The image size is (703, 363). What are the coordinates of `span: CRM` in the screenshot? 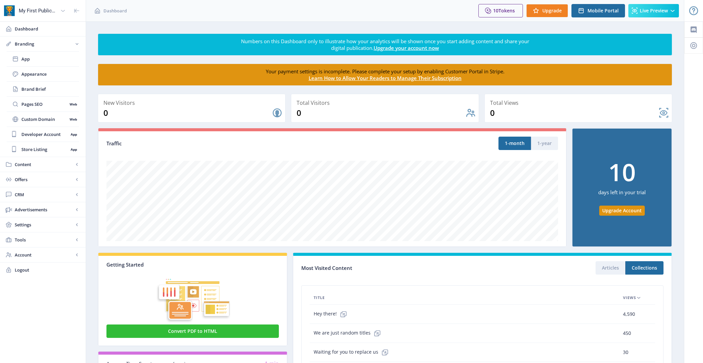 It's located at (44, 194).